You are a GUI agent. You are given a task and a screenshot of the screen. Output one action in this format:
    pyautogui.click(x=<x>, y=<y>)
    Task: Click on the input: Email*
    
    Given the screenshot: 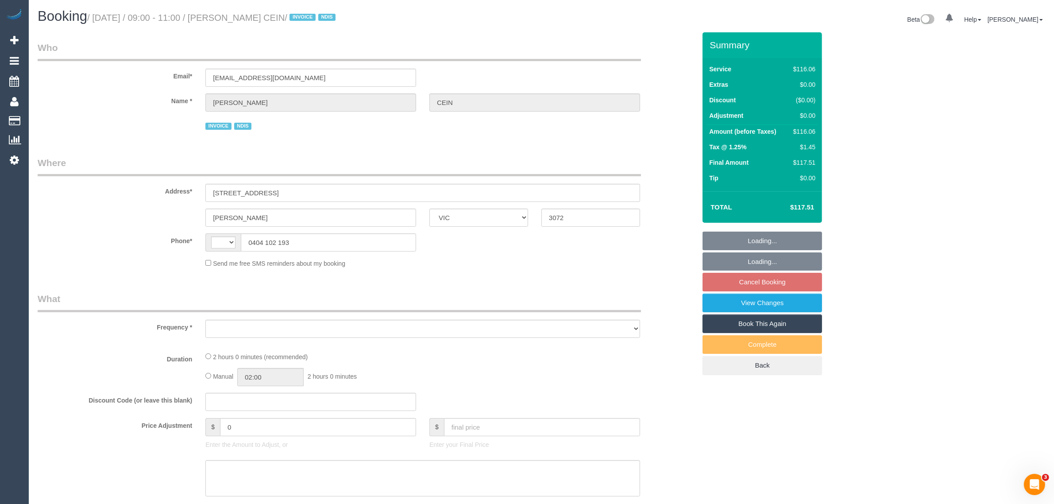 What is the action you would take?
    pyautogui.click(x=311, y=77)
    